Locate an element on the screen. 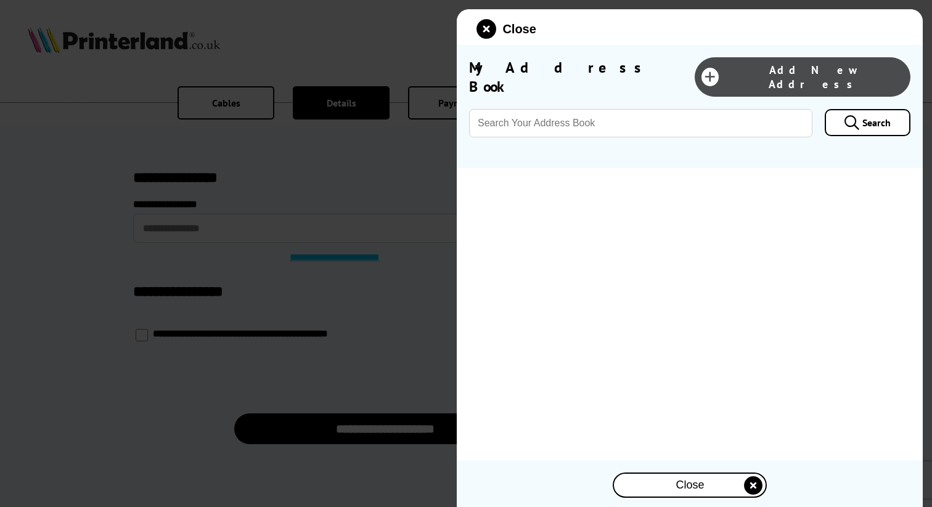  span: My Address Book is located at coordinates (582, 77).